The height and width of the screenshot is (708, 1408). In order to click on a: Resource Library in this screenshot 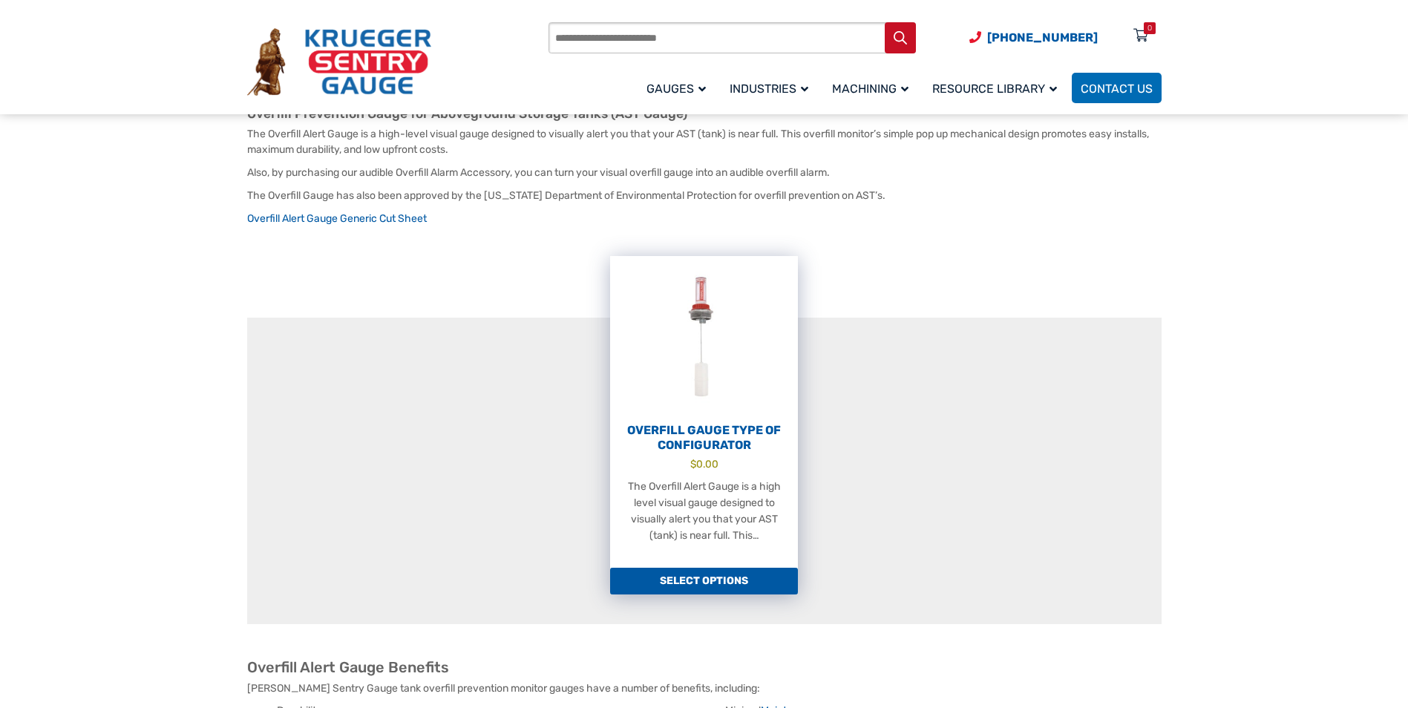, I will do `click(998, 88)`.